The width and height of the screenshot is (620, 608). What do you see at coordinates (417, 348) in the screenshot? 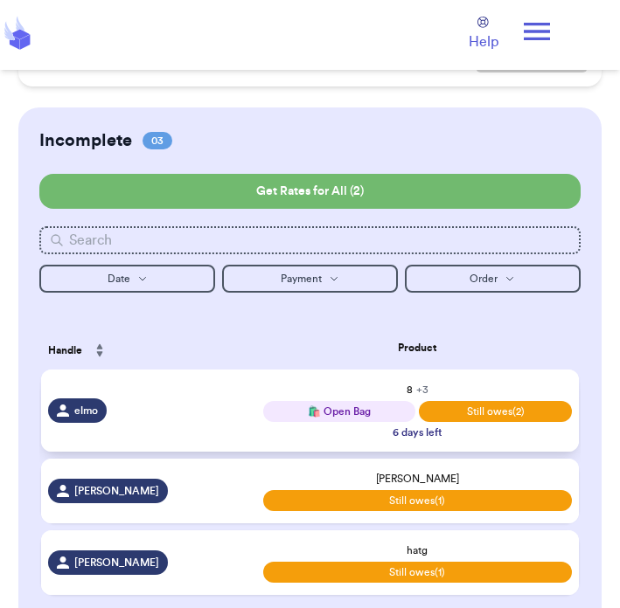
I see `span: Product` at bounding box center [417, 348].